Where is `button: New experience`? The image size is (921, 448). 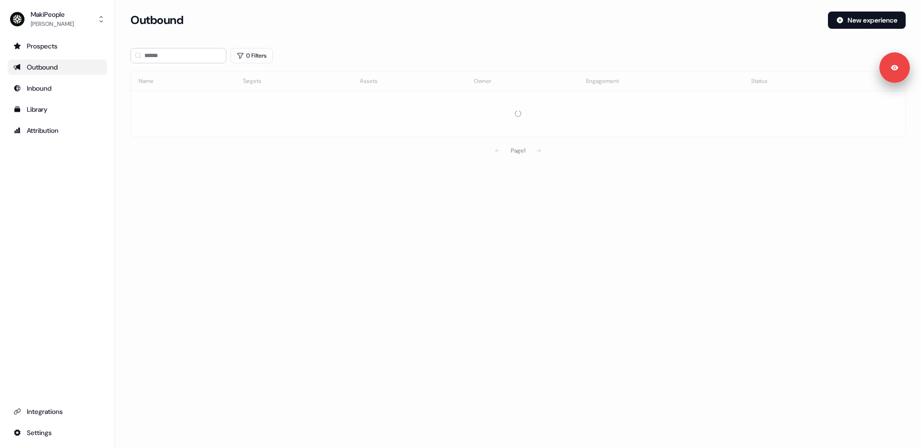
button: New experience is located at coordinates (866, 20).